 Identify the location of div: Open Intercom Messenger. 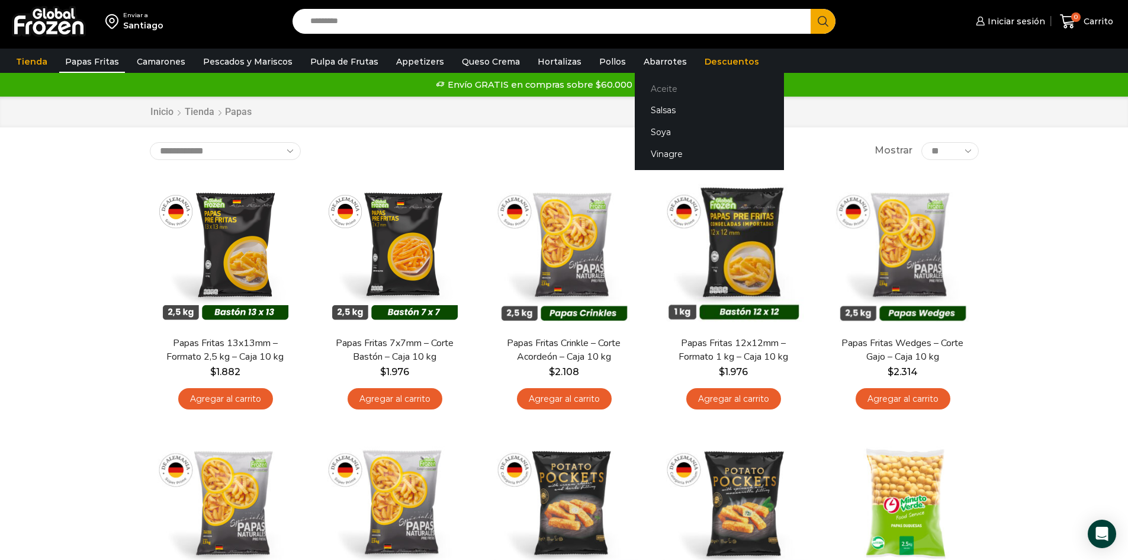
(1102, 534).